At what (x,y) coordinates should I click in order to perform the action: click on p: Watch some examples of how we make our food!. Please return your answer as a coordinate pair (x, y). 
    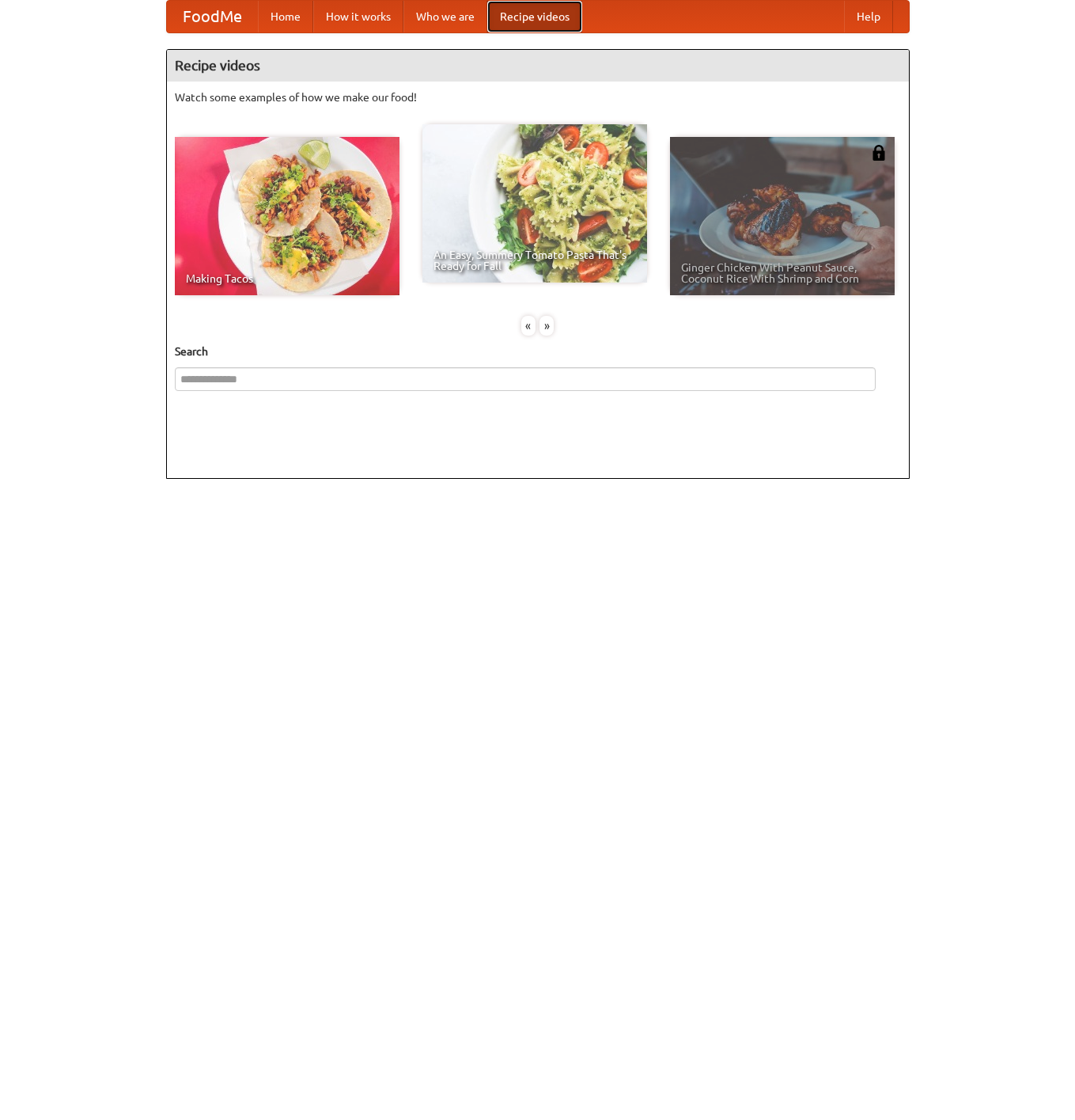
    Looking at the image, I should click on (538, 97).